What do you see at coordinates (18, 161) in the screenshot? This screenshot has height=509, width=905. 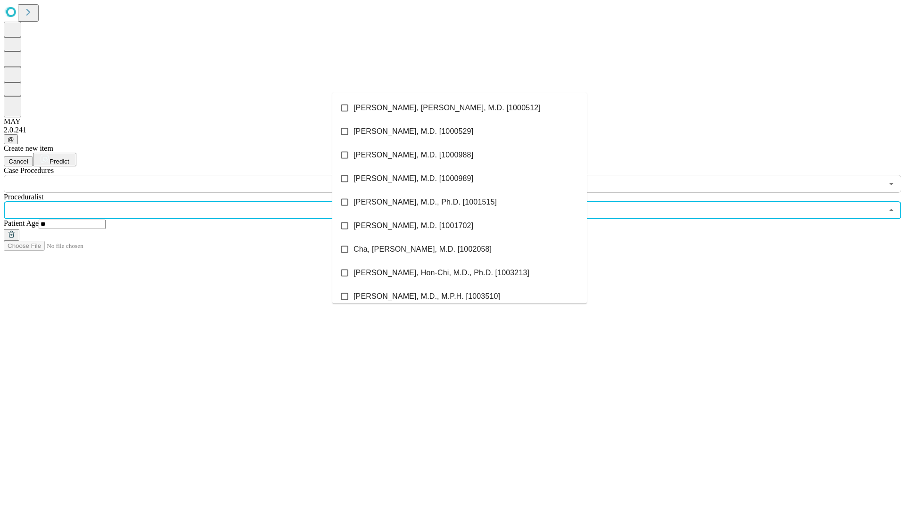 I see `span: Cancel` at bounding box center [18, 161].